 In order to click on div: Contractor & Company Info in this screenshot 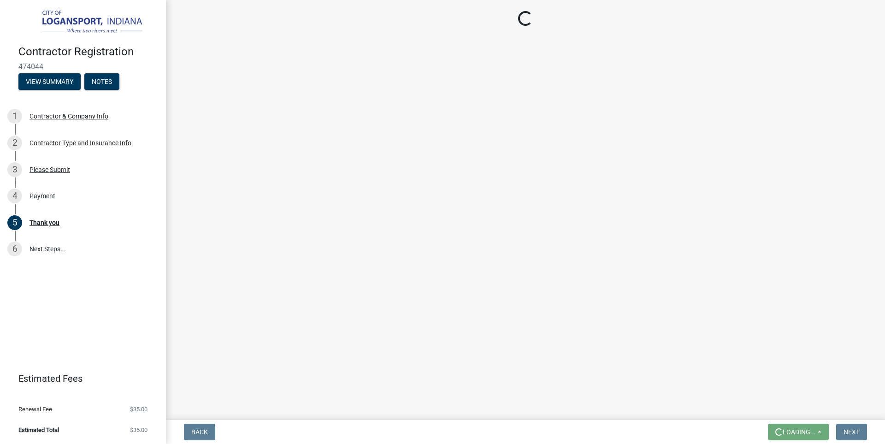, I will do `click(69, 116)`.